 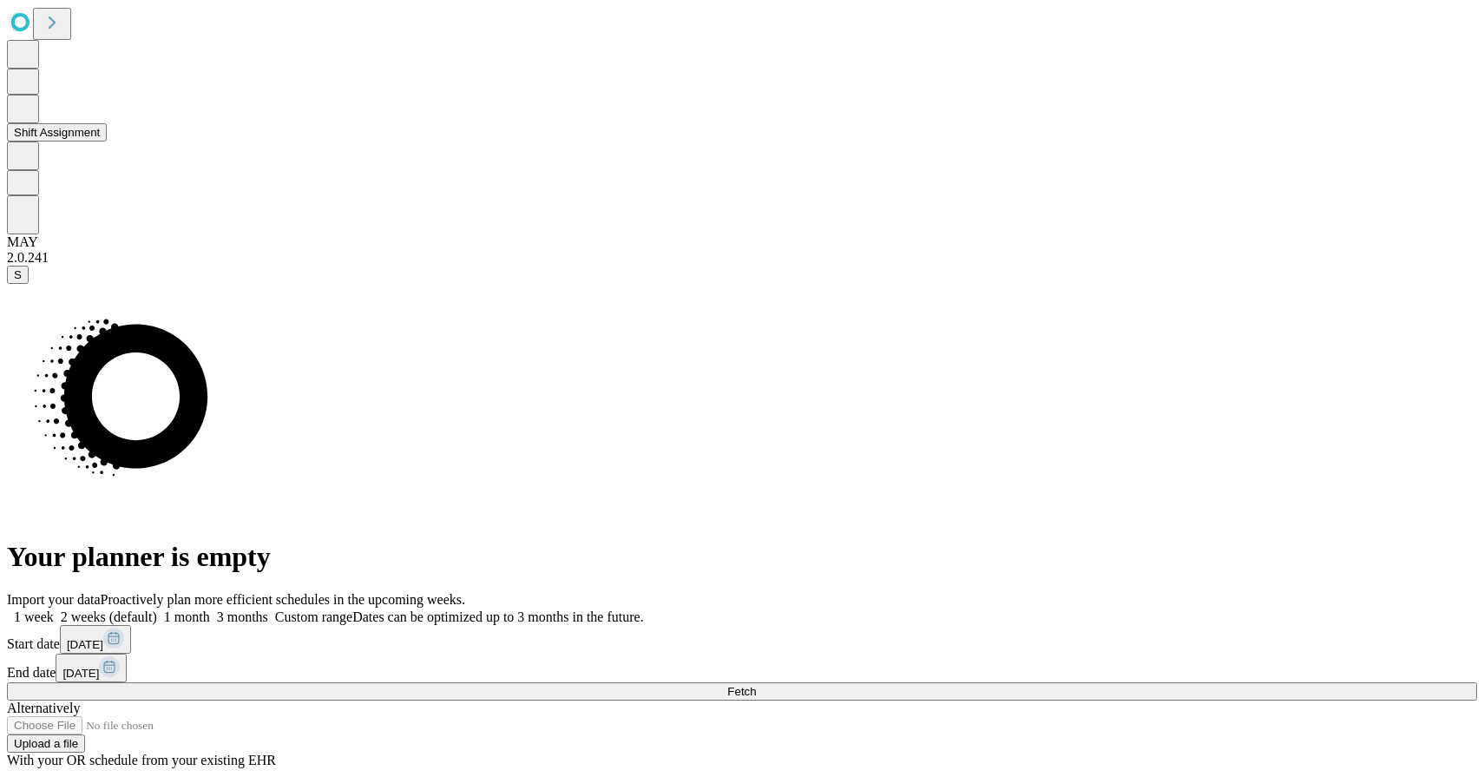 I want to click on span: Alternatively, so click(x=43, y=707).